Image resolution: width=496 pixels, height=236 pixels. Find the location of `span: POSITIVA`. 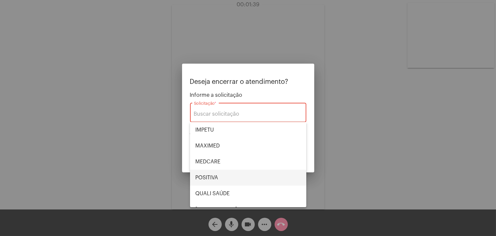

span: POSITIVA is located at coordinates (248, 177).